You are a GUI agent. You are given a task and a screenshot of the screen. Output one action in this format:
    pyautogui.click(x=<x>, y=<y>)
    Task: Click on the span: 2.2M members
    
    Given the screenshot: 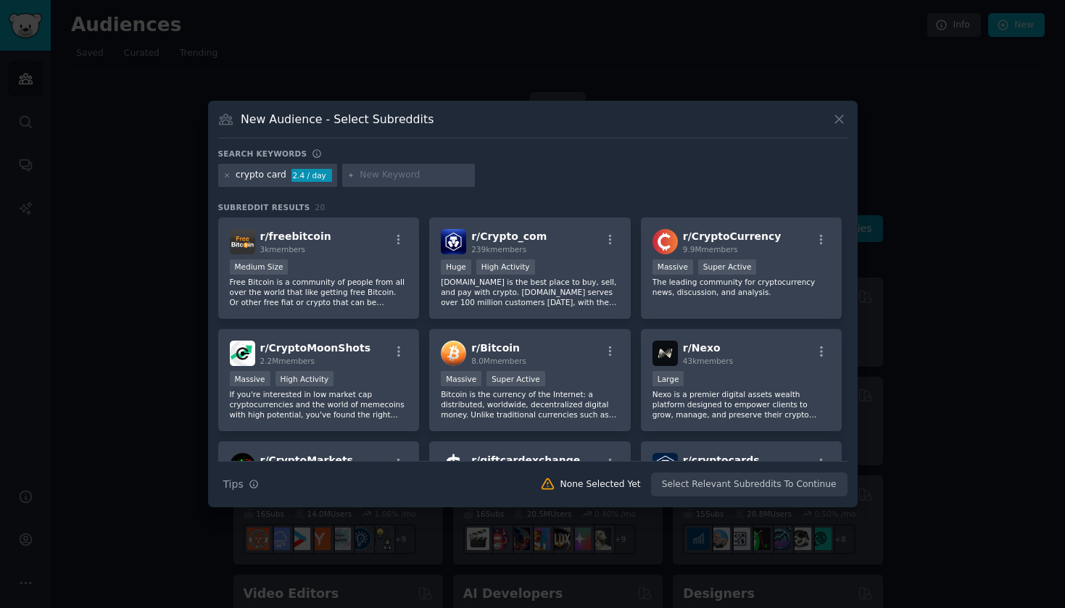 What is the action you would take?
    pyautogui.click(x=288, y=361)
    